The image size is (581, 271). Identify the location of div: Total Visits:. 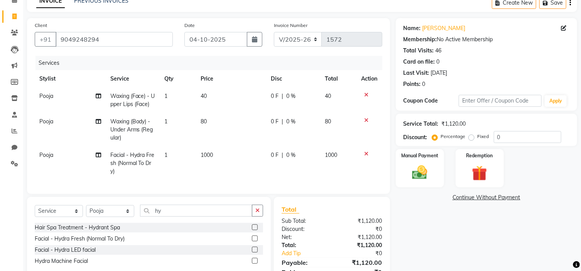
(418, 51).